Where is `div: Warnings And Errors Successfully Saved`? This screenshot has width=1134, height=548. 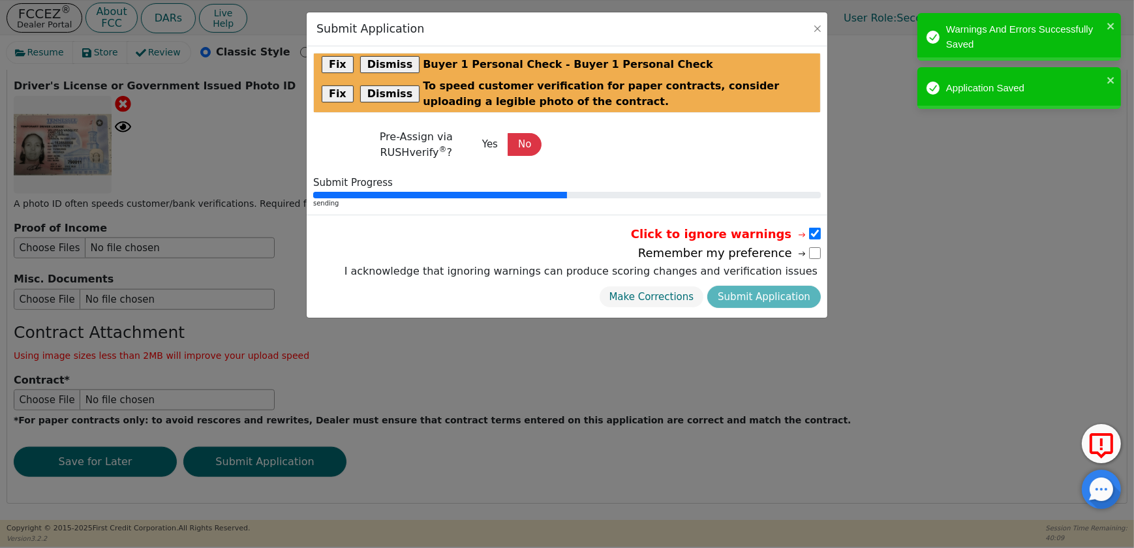
div: Warnings And Errors Successfully Saved is located at coordinates (1024, 37).